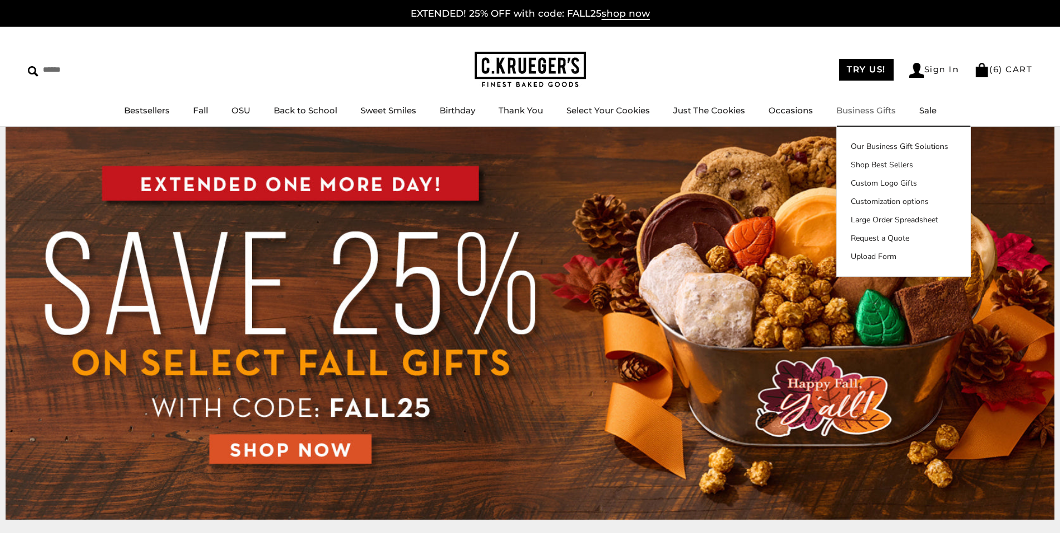 The image size is (1060, 533). I want to click on a: Our Business Gift Solutions, so click(903, 146).